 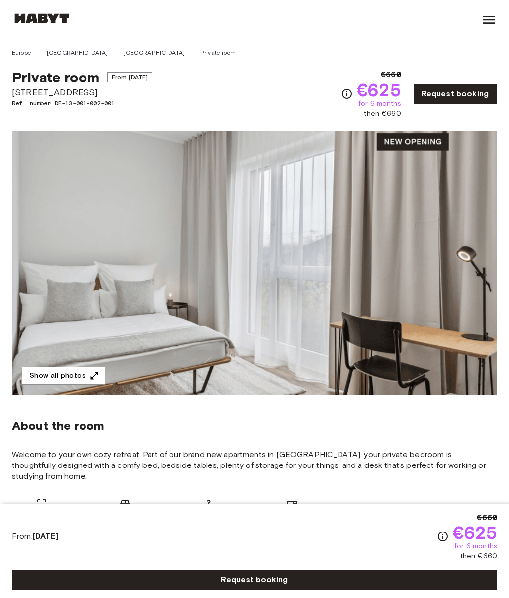 What do you see at coordinates (64, 376) in the screenshot?
I see `button: Show all photos` at bounding box center [64, 376].